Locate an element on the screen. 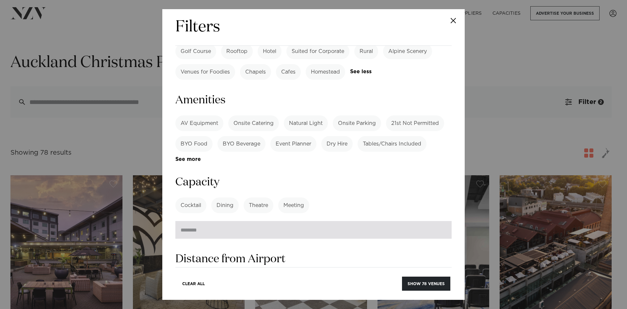 The width and height of the screenshot is (627, 309). label: AV Equipment is located at coordinates (199, 123).